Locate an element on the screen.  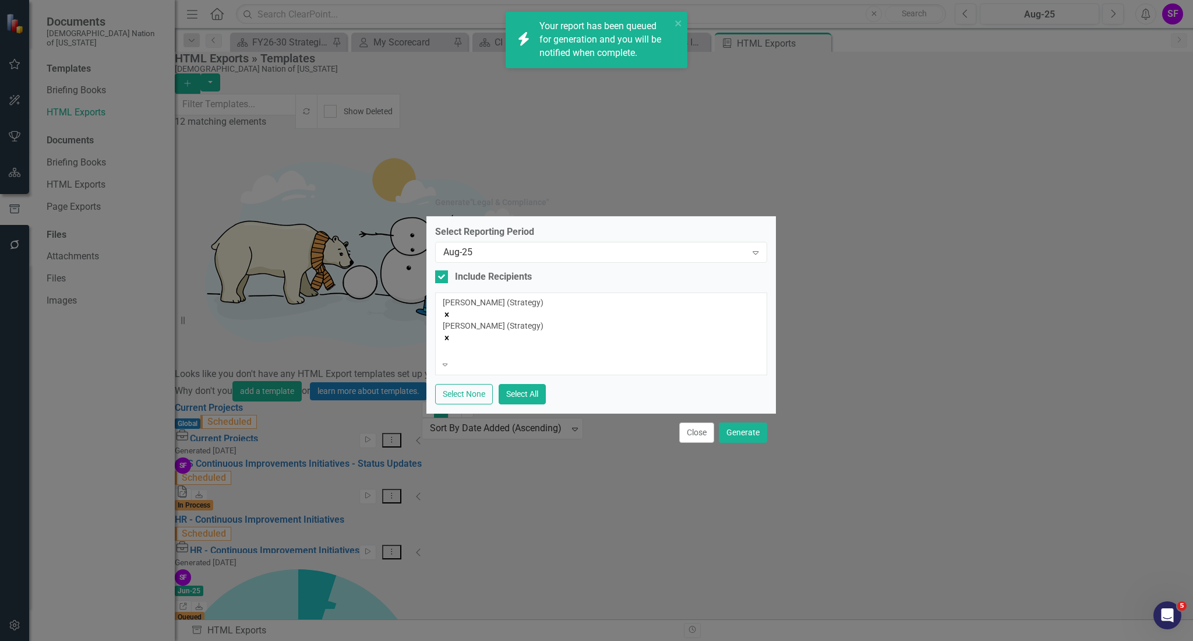
div: Your report has been queued for generation and you will be notified when complete. is located at coordinates (605, 40).